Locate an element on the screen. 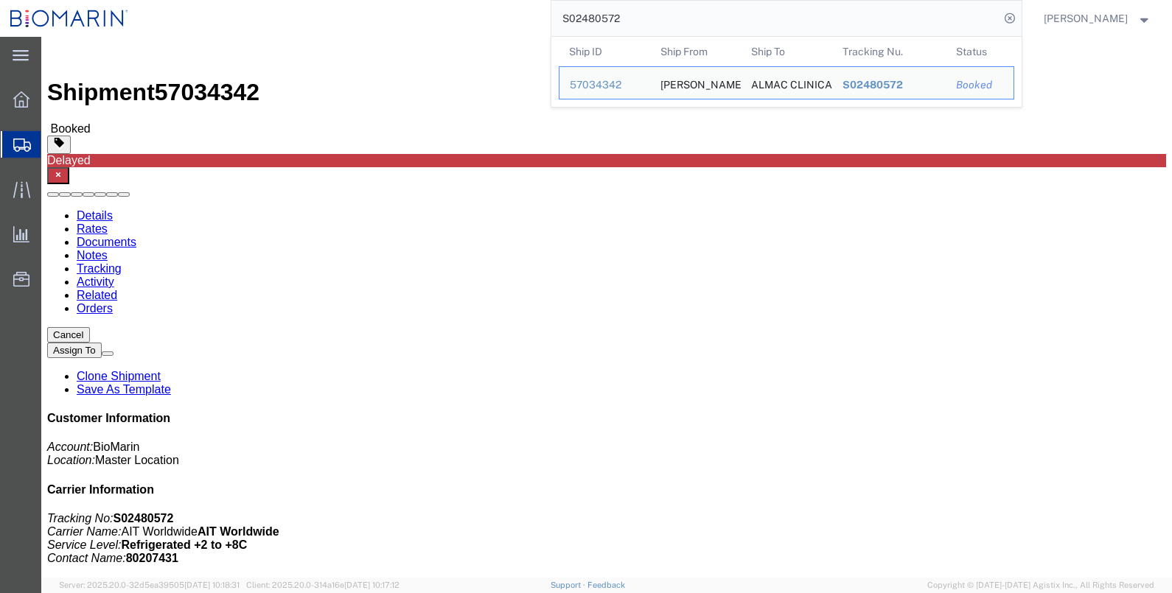 This screenshot has width=1172, height=593. input: Search for shipment number, reference number is located at coordinates (775, 18).